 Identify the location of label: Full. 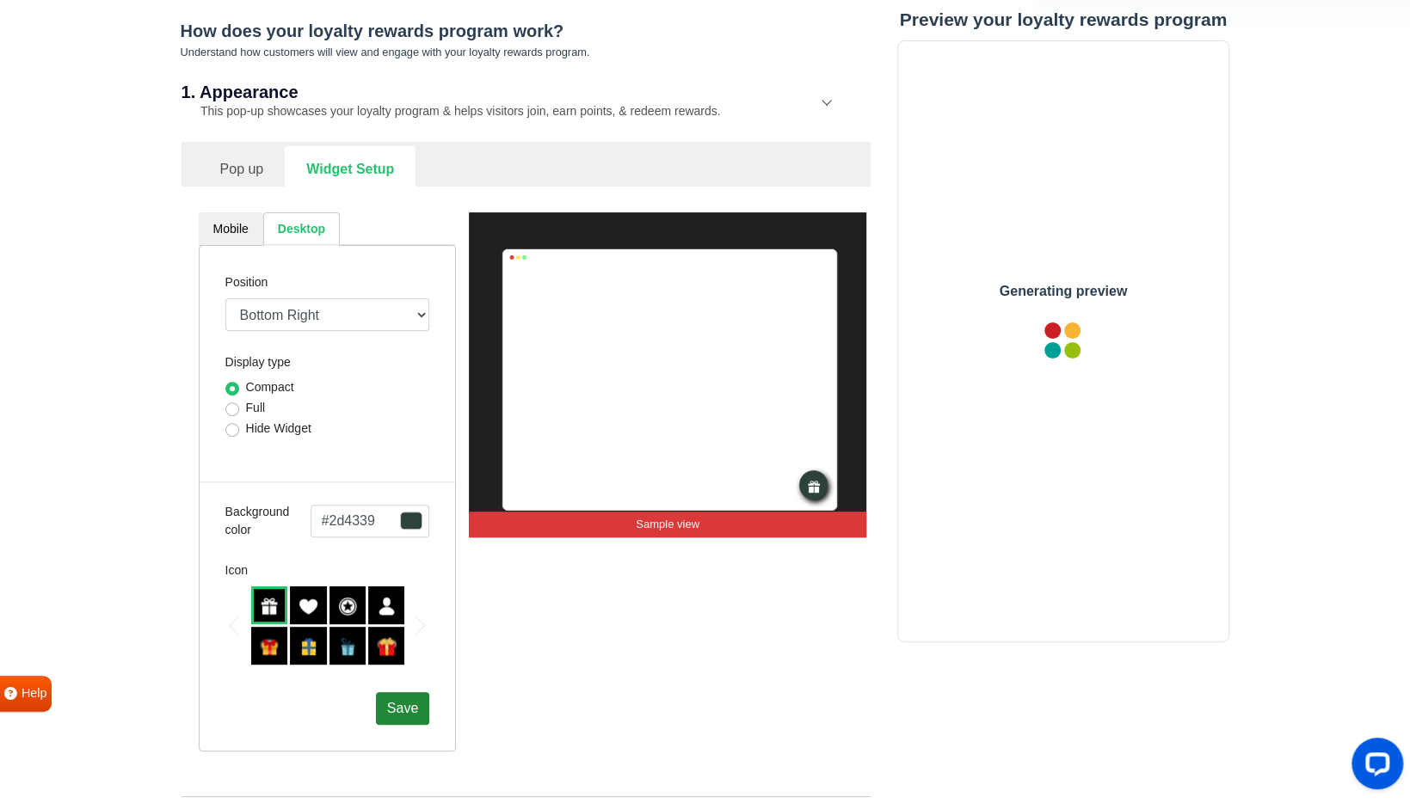
(255, 408).